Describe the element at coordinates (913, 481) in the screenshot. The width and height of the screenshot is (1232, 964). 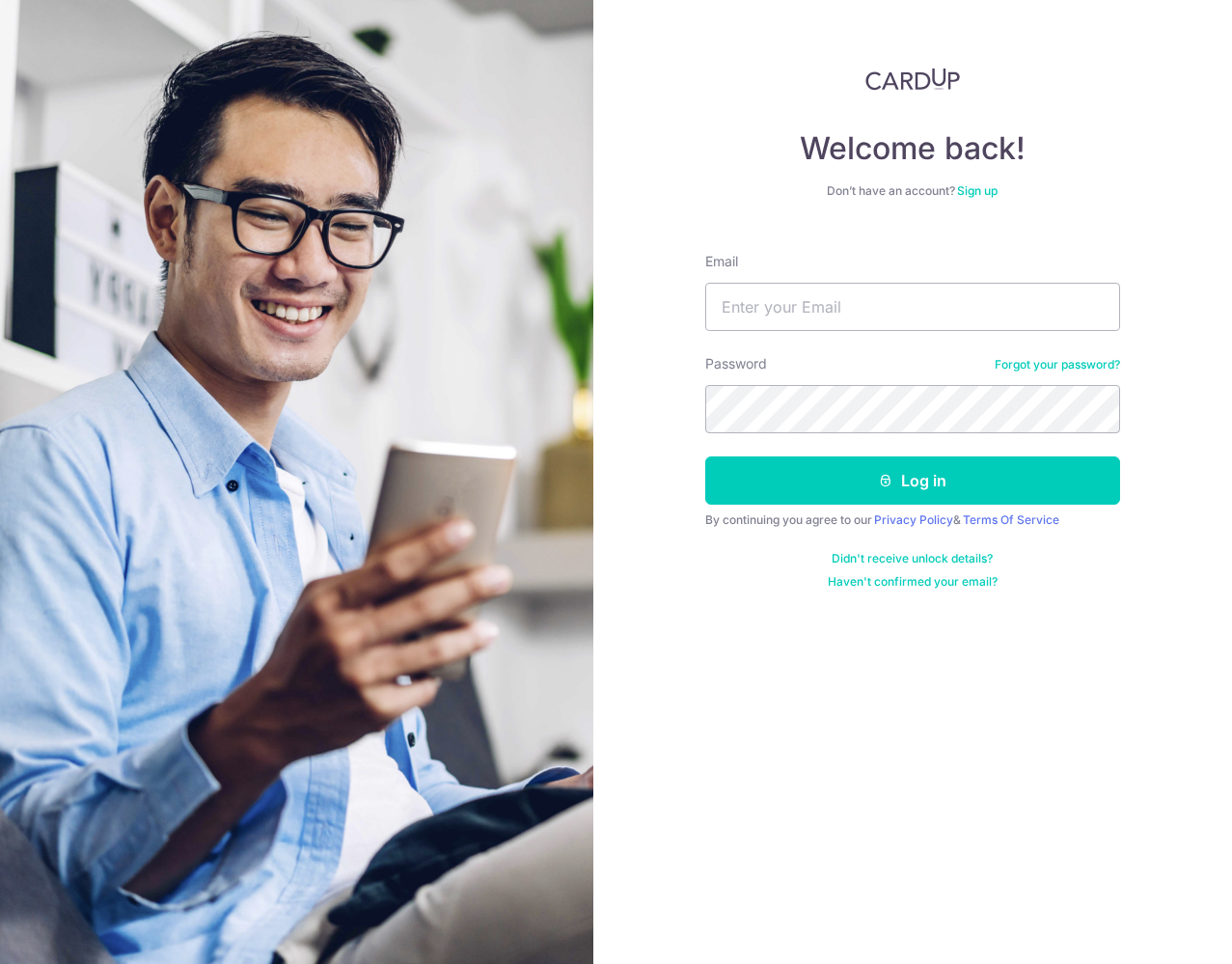
I see `button: Log in` at that location.